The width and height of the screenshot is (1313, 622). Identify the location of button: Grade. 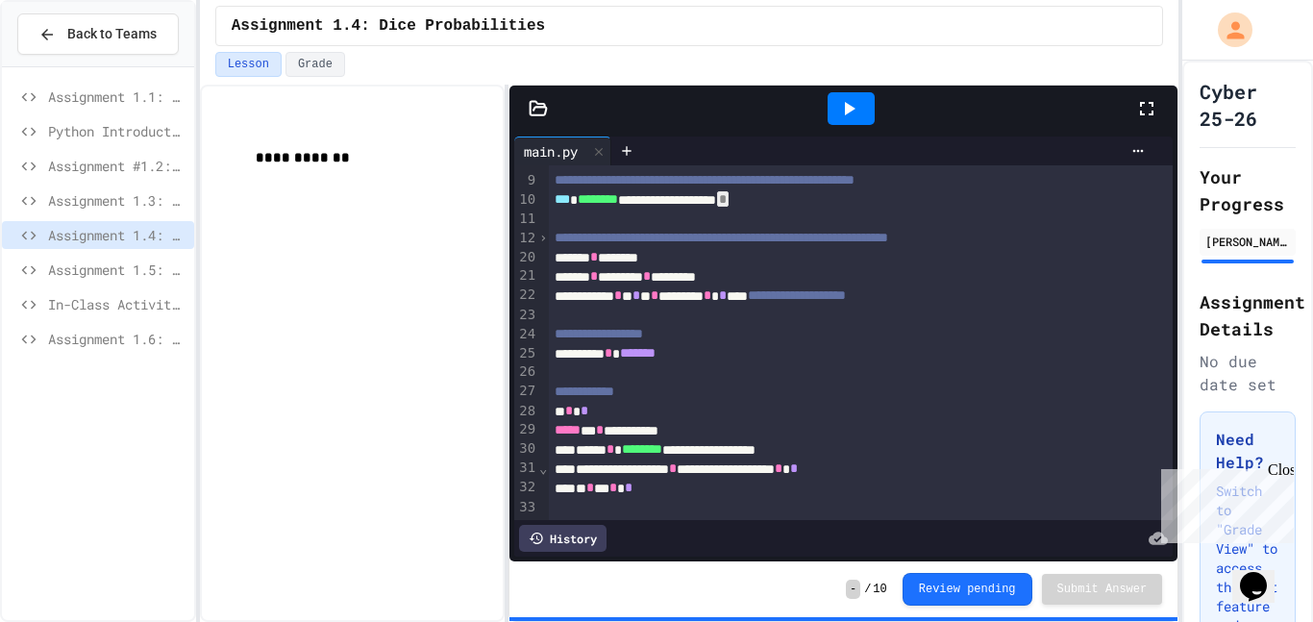
(315, 64).